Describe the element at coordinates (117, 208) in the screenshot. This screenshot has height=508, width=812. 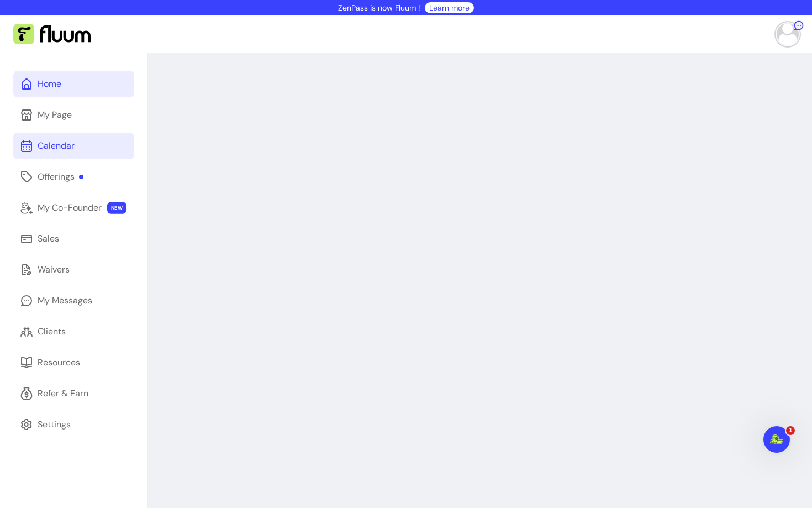
I see `span: NEW` at that location.